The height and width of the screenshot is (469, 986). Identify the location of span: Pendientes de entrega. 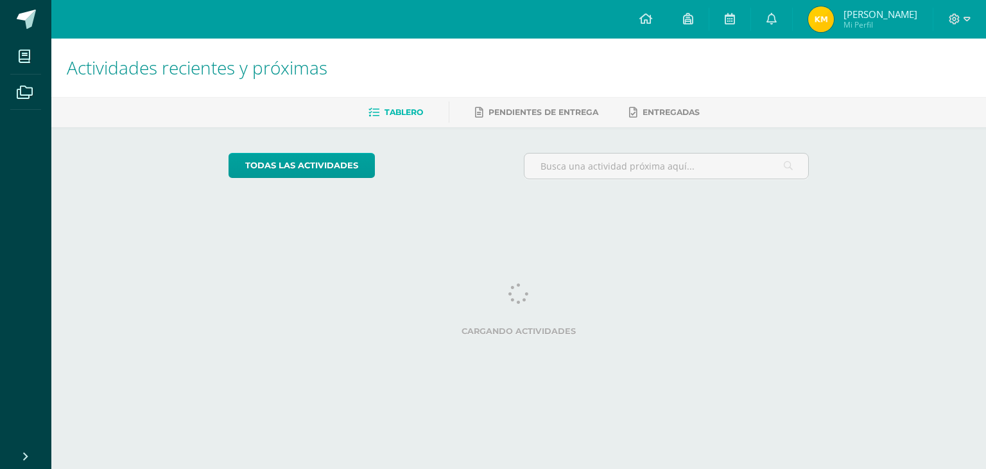
(543, 112).